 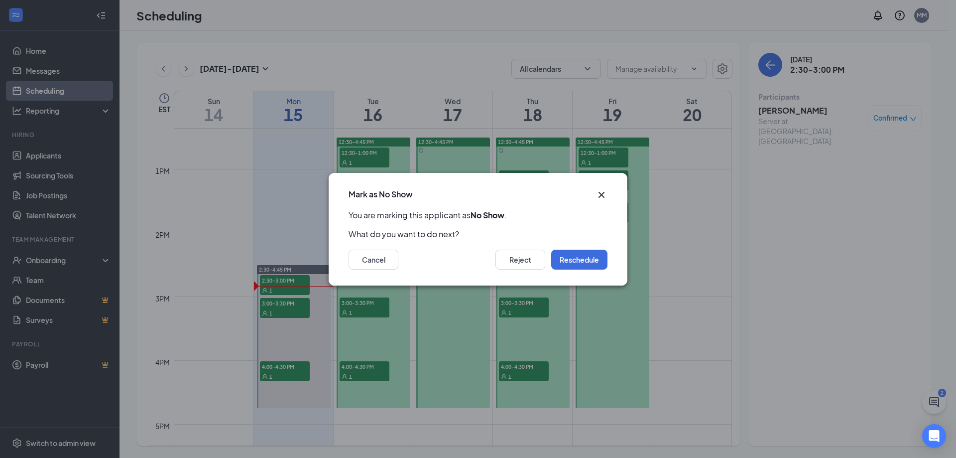 I want to click on button: Reschedule, so click(x=579, y=259).